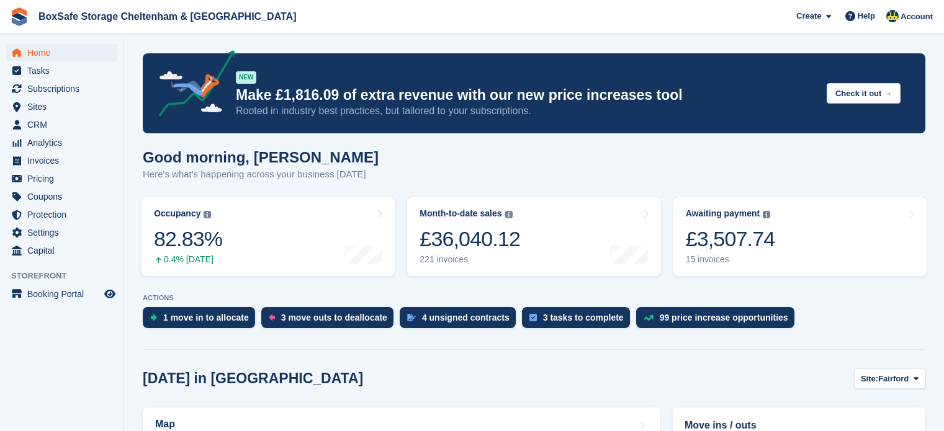  Describe the element at coordinates (65, 71) in the screenshot. I see `span: Tasks` at that location.